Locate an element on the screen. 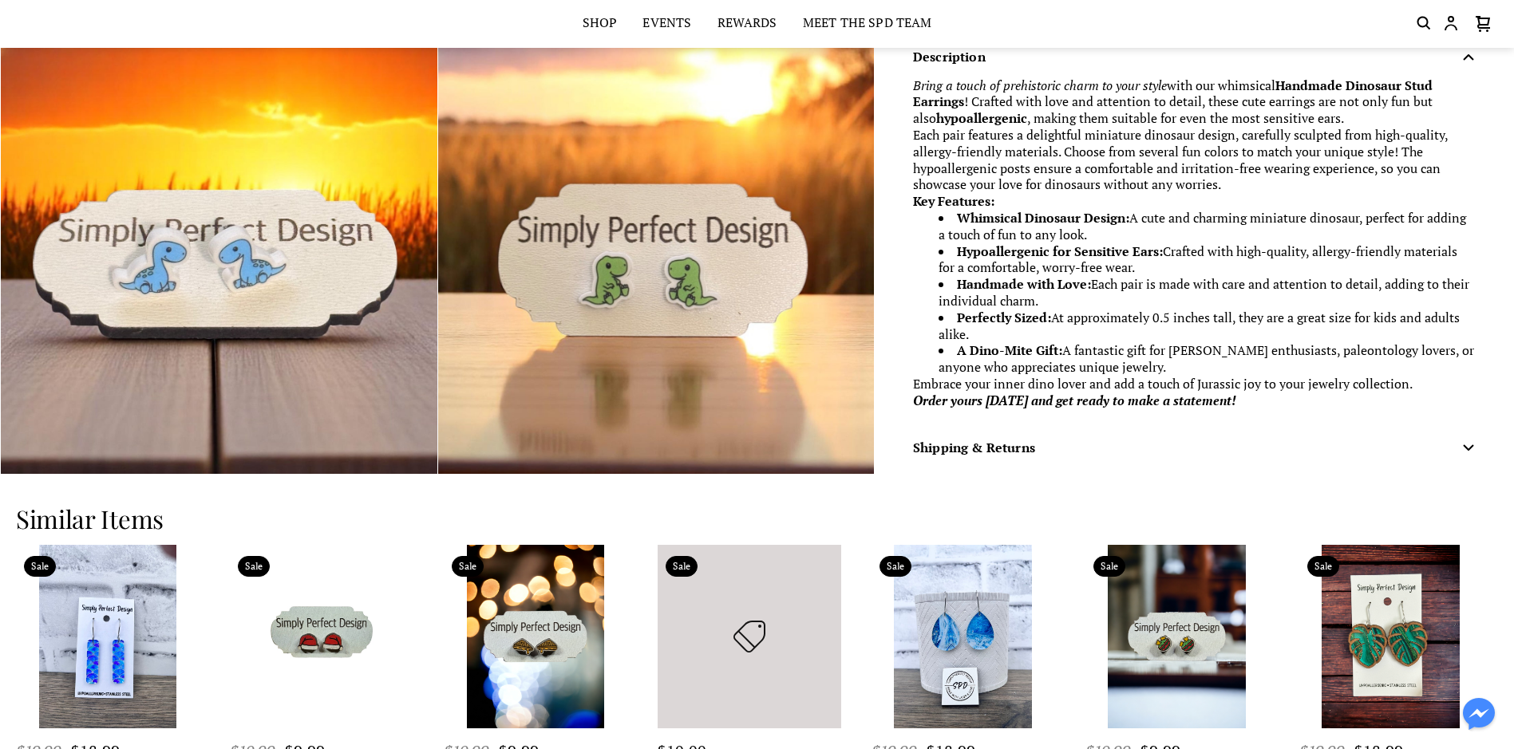 Image resolution: width=1514 pixels, height=749 pixels. li: Each pair is made with care and attention to detail, adding to their individual charm. is located at coordinates (1206, 293).